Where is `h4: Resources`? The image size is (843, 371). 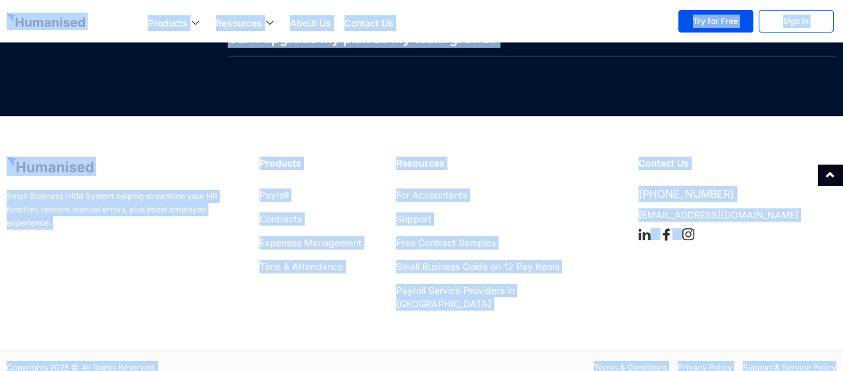 h4: Resources is located at coordinates (511, 163).